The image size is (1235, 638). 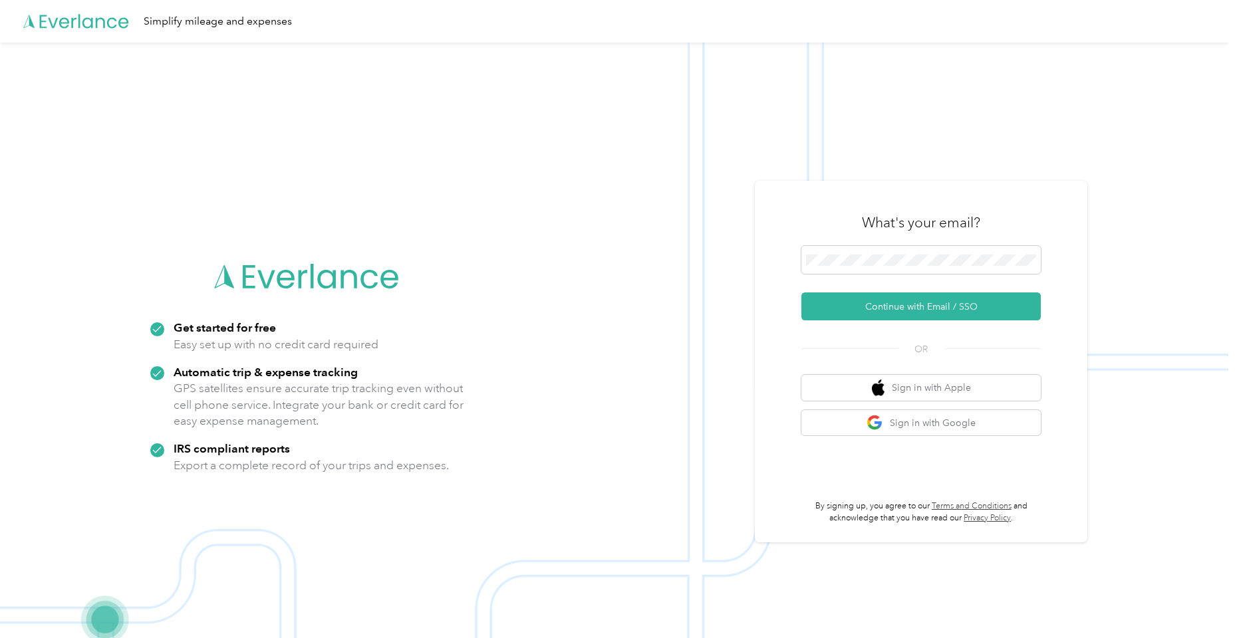 What do you see at coordinates (972, 506) in the screenshot?
I see `a: Terms and Conditions` at bounding box center [972, 506].